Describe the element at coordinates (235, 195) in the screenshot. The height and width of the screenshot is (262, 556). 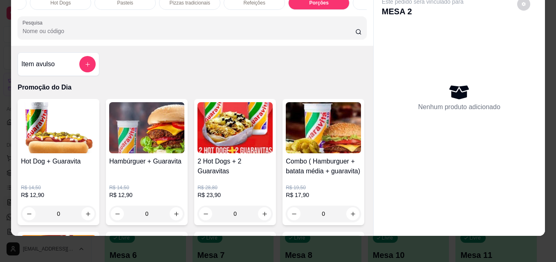
I see `p: R$ 23,90` at that location.